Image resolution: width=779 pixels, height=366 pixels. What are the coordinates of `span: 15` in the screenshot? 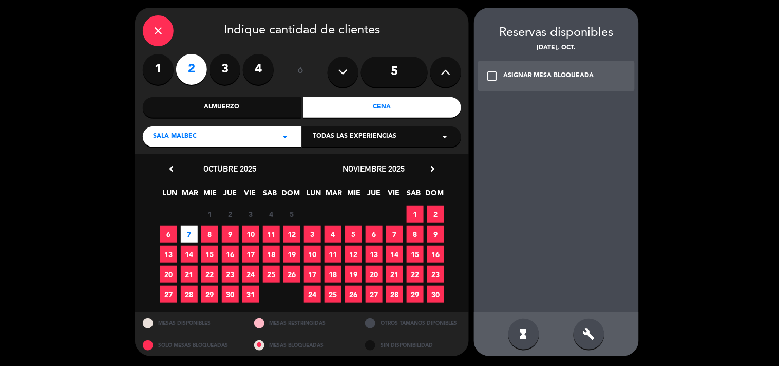 It's located at (210, 254).